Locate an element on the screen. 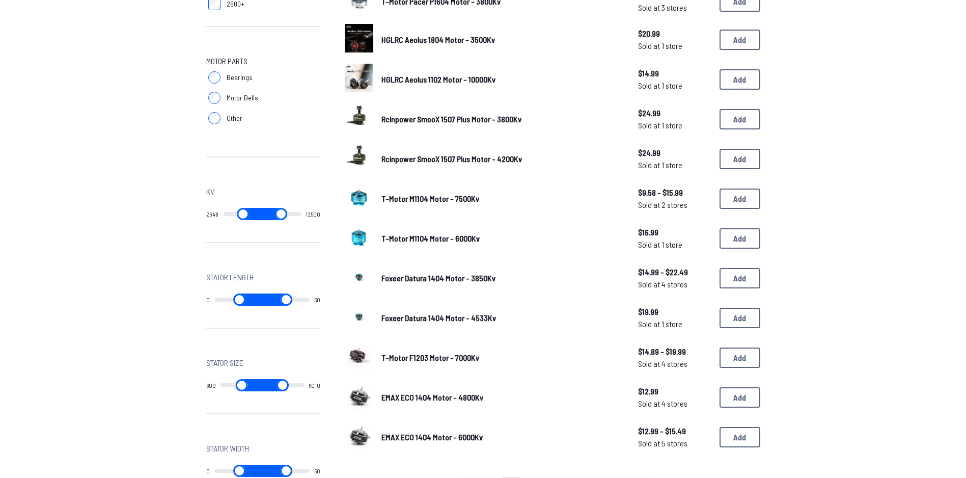 The image size is (966, 478). span: Motor Parts is located at coordinates (227, 61).